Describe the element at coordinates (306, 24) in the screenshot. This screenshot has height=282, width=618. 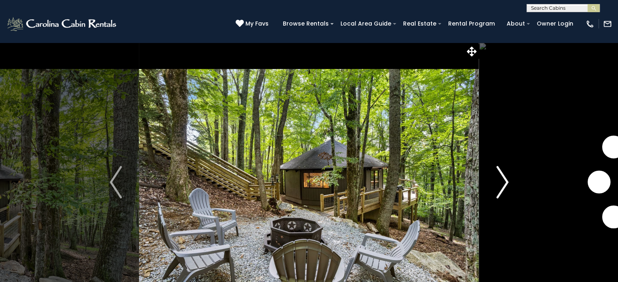
I see `a: Browse Rentals` at that location.